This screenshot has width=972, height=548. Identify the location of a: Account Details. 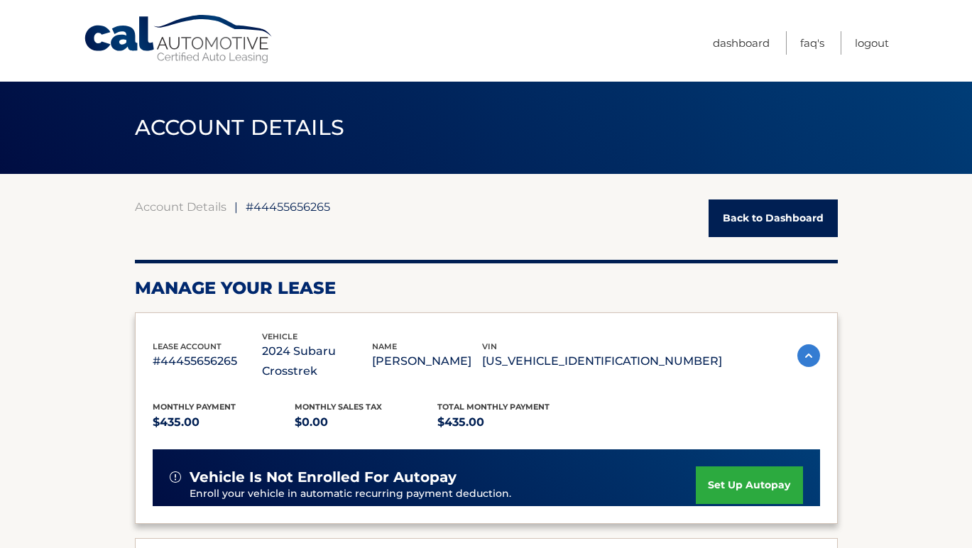
(180, 207).